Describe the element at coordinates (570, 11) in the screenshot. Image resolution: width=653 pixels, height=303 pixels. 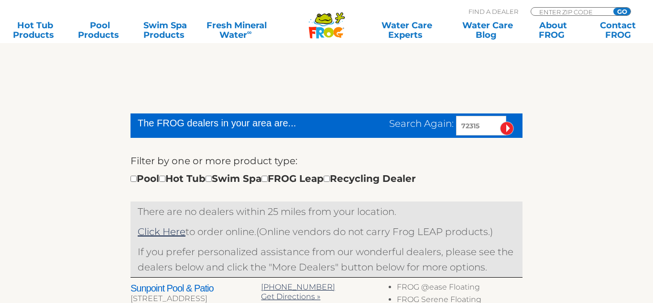
I see `input: Zip Code Form` at that location.